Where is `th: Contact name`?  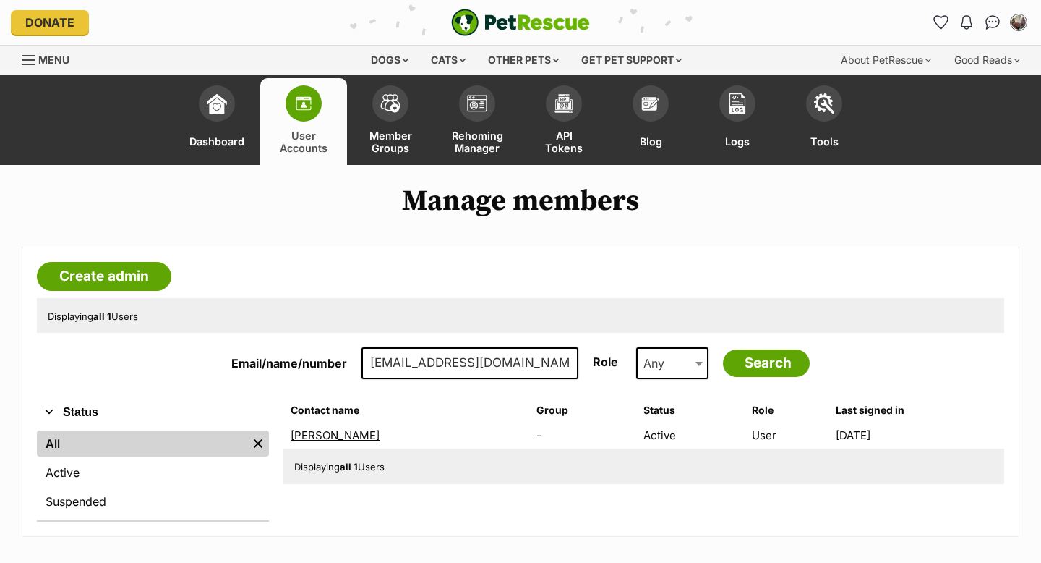 th: Contact name is located at coordinates (407, 410).